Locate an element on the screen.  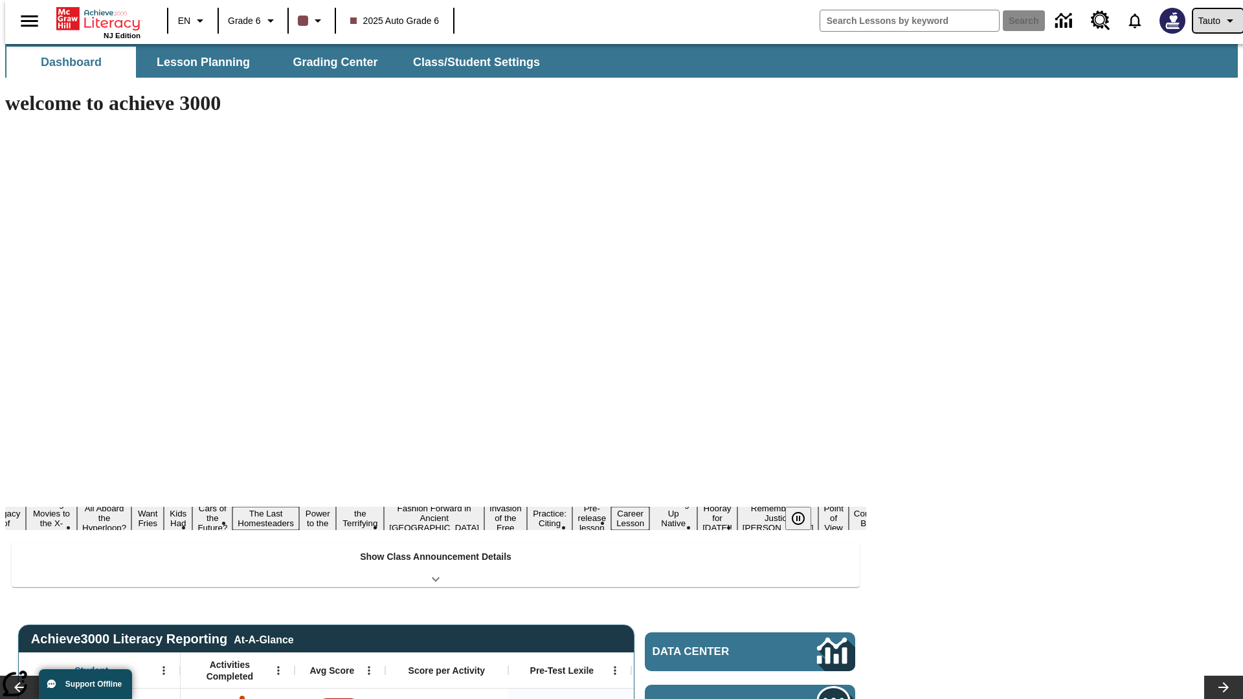
h1: welcome to achieve 3000 is located at coordinates (436, 103).